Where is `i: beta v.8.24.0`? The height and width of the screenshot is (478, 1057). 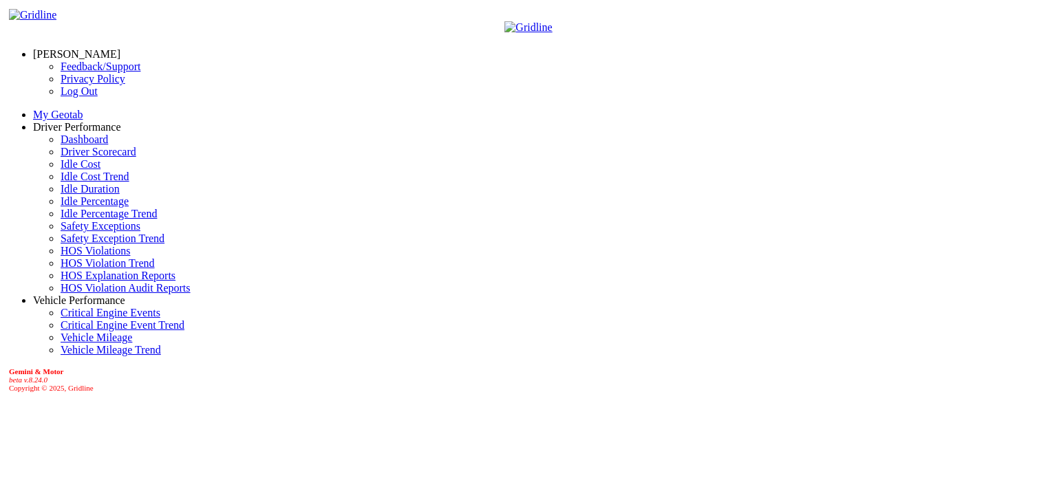
i: beta v.8.24.0 is located at coordinates (28, 380).